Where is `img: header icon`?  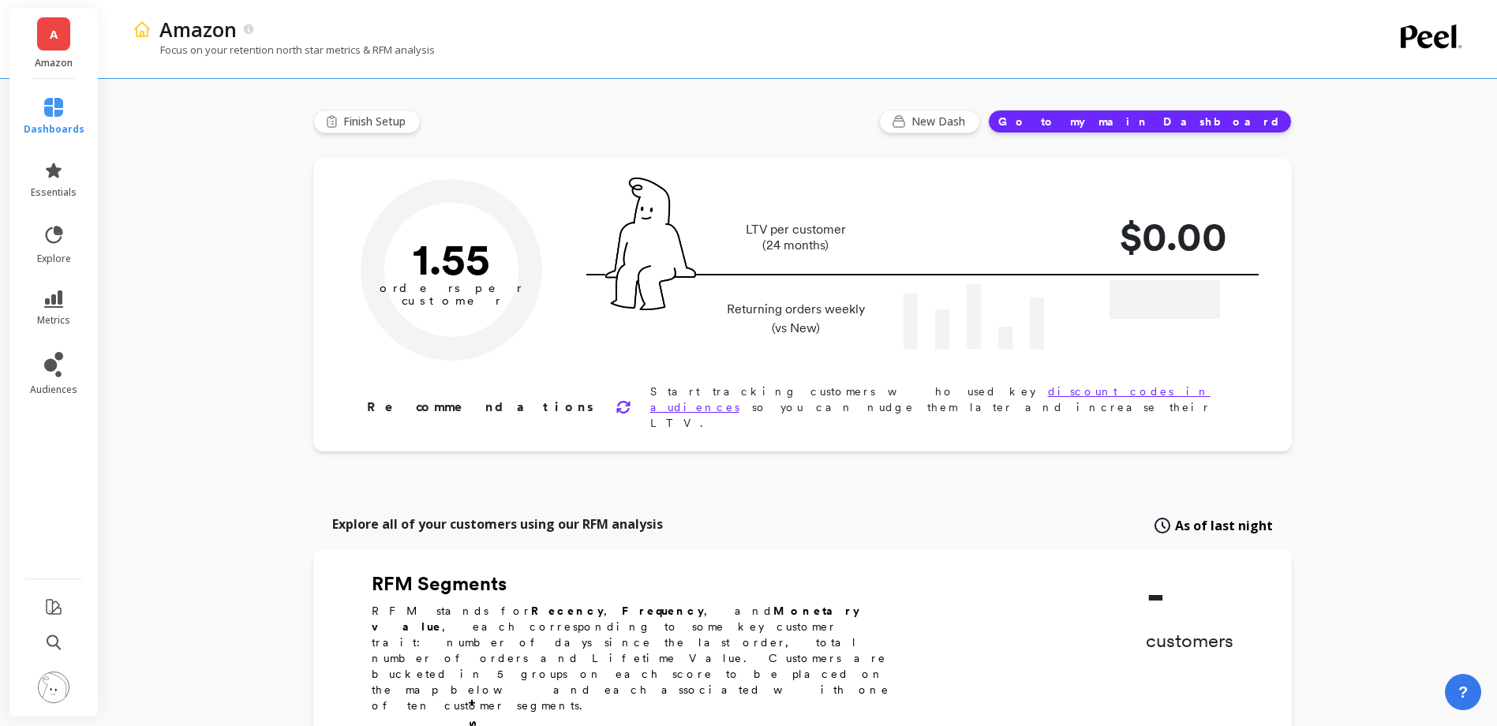
img: header icon is located at coordinates (142, 29).